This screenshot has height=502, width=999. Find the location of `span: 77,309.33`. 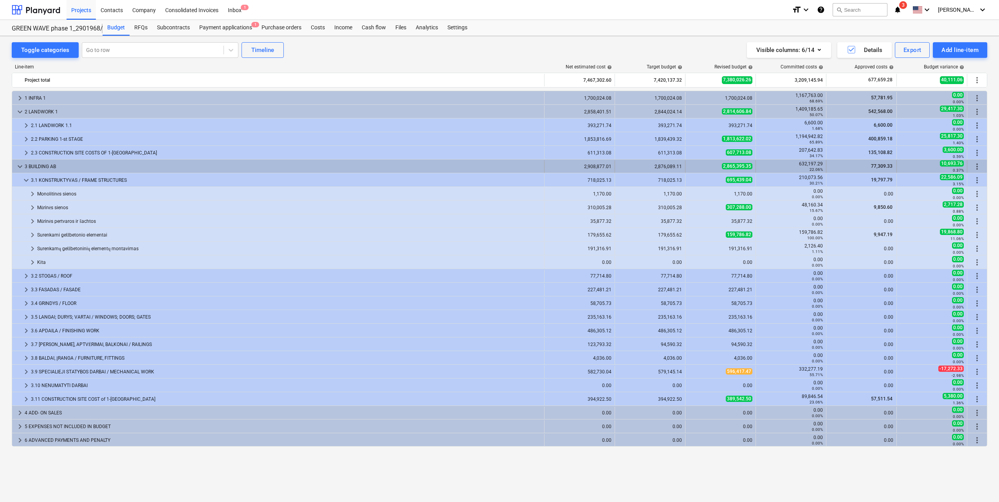

span: 77,309.33 is located at coordinates (881, 166).